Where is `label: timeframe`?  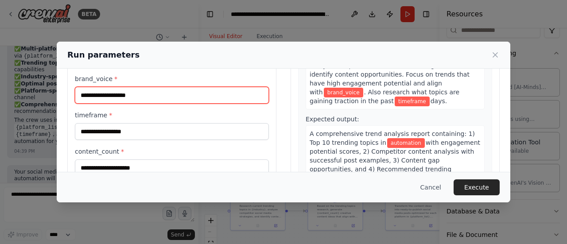
label: timeframe is located at coordinates (172, 115).